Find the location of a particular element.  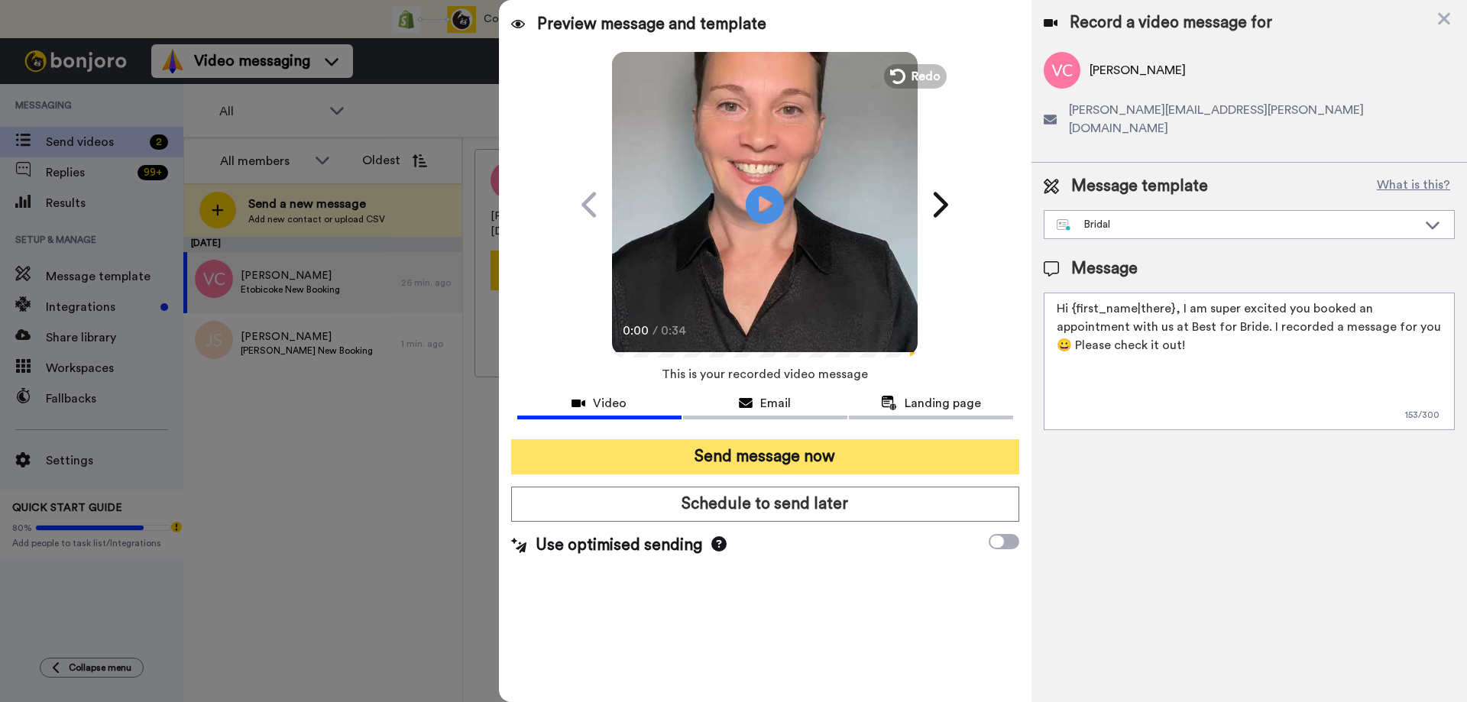

button: Schedule to send later is located at coordinates (765, 504).